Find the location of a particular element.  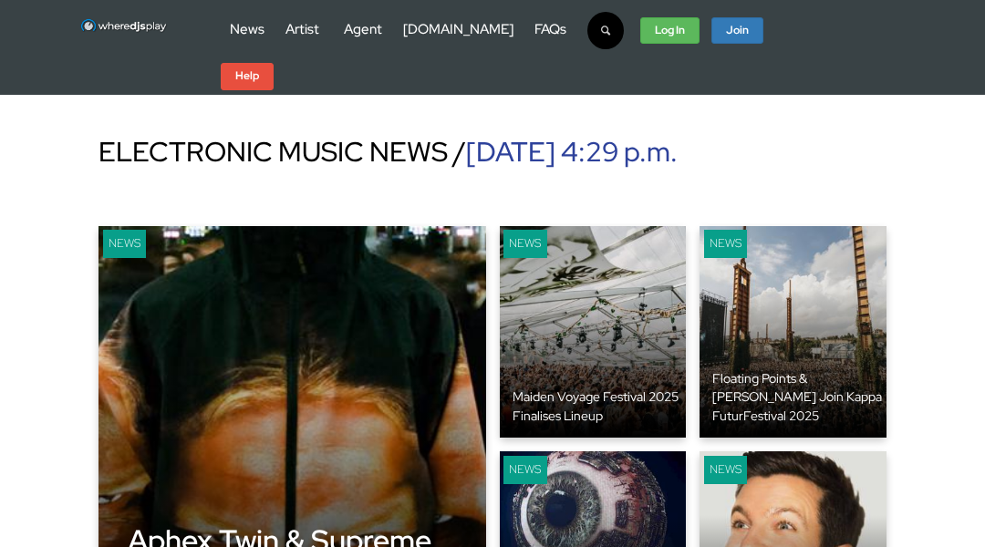

a: Help is located at coordinates (247, 77).